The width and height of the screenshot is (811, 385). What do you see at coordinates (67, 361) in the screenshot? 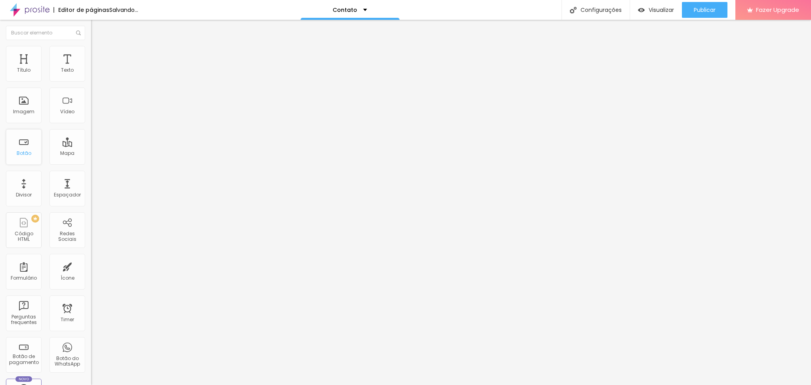
I see `div: Botão do WhatsApp` at bounding box center [67, 361].